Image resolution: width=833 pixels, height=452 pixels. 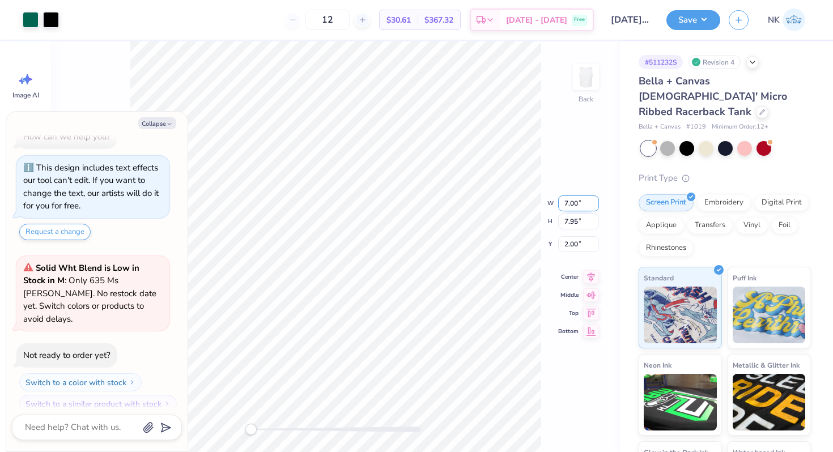 I want to click on div: Digital Print, so click(x=781, y=203).